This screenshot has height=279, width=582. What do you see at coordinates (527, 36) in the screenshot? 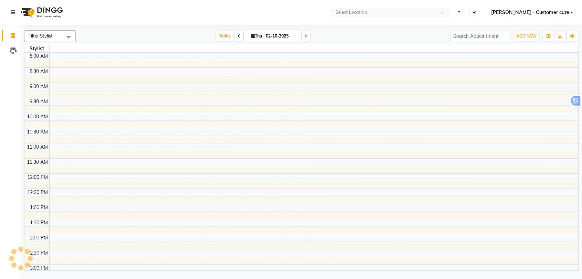
I see `button: ADD NEW` at bounding box center [527, 36].